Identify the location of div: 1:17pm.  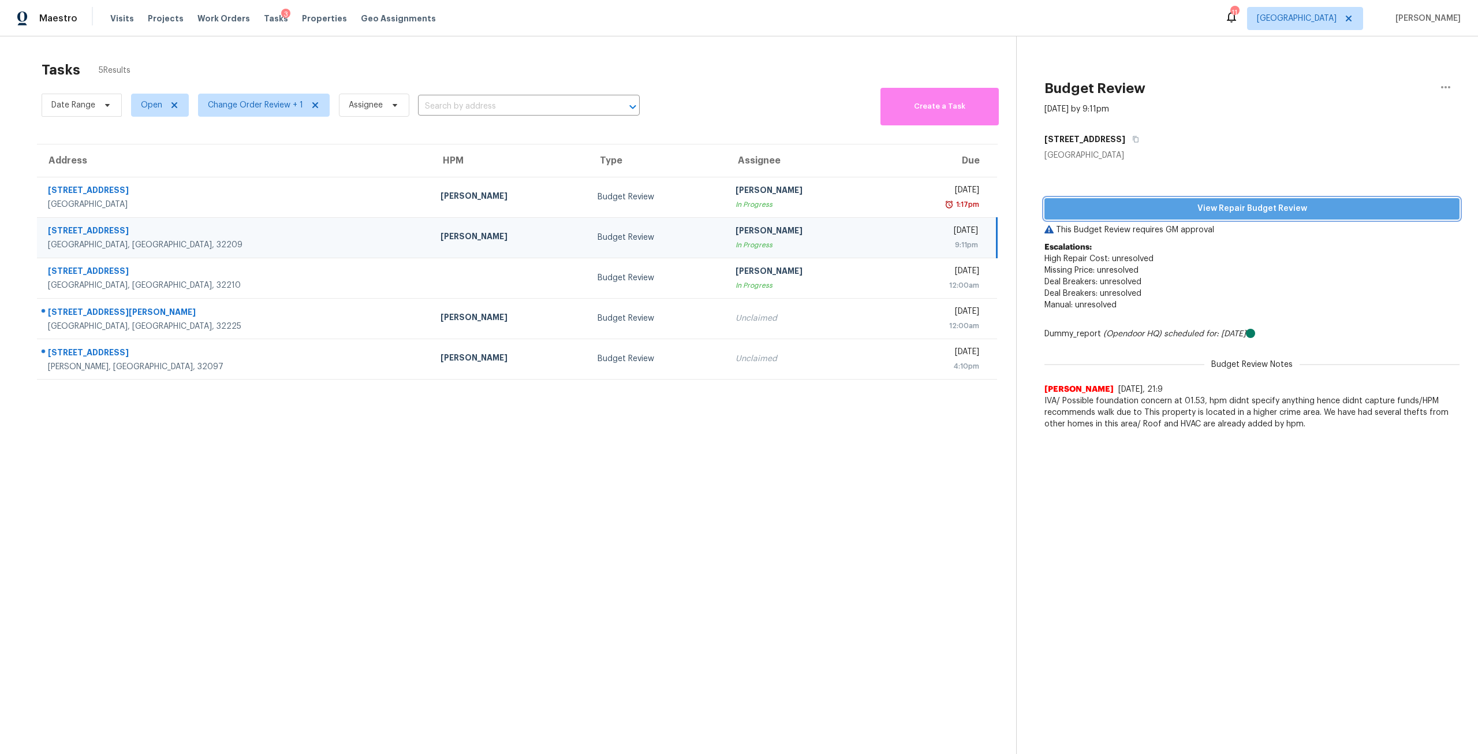
(967, 204).